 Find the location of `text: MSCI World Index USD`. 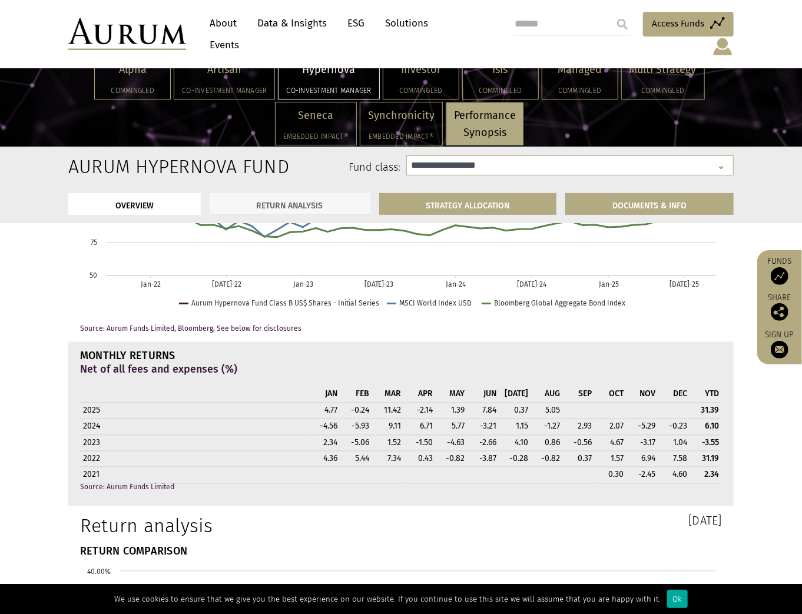

text: MSCI World Index USD is located at coordinates (435, 304).